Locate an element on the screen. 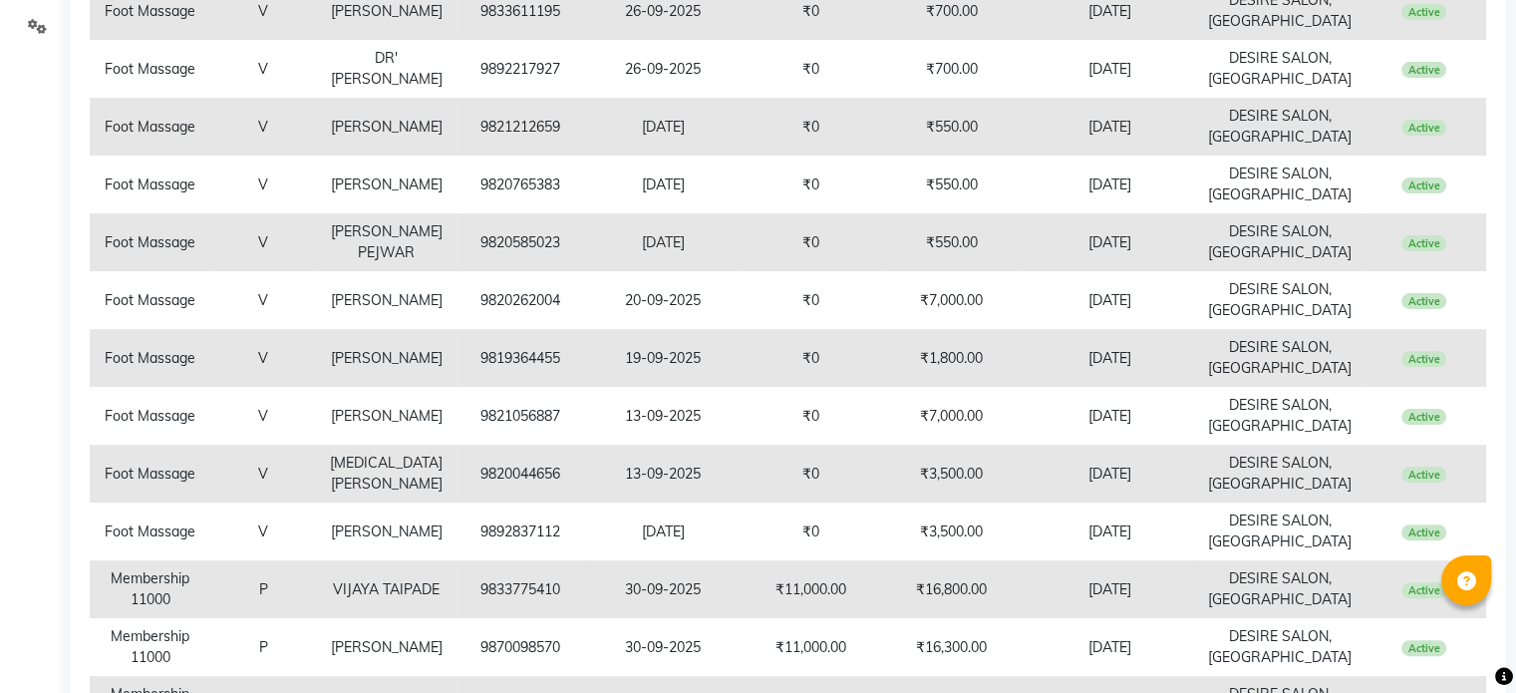 The height and width of the screenshot is (693, 1516). td: 9821056887 is located at coordinates (520, 416).